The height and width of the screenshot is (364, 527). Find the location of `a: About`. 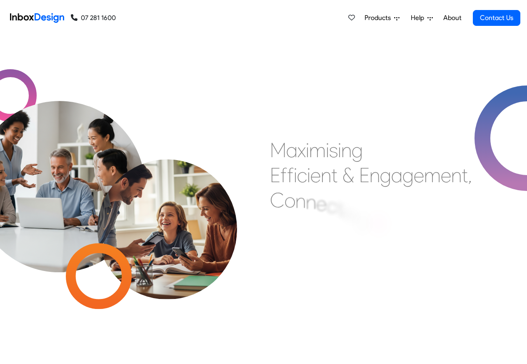

a: About is located at coordinates (452, 18).